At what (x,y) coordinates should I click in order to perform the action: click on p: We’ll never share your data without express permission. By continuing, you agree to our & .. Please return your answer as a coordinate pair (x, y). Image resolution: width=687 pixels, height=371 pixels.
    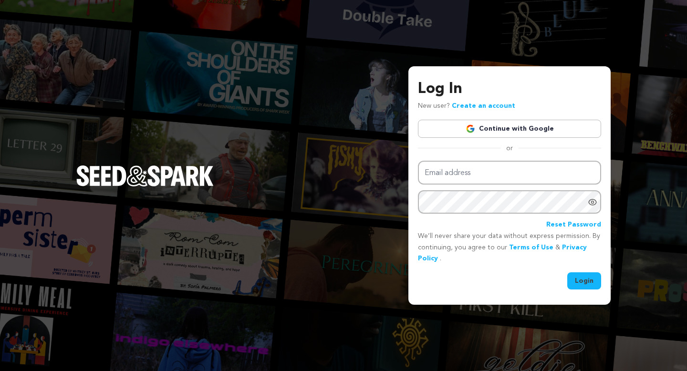
    Looking at the image, I should click on (509, 248).